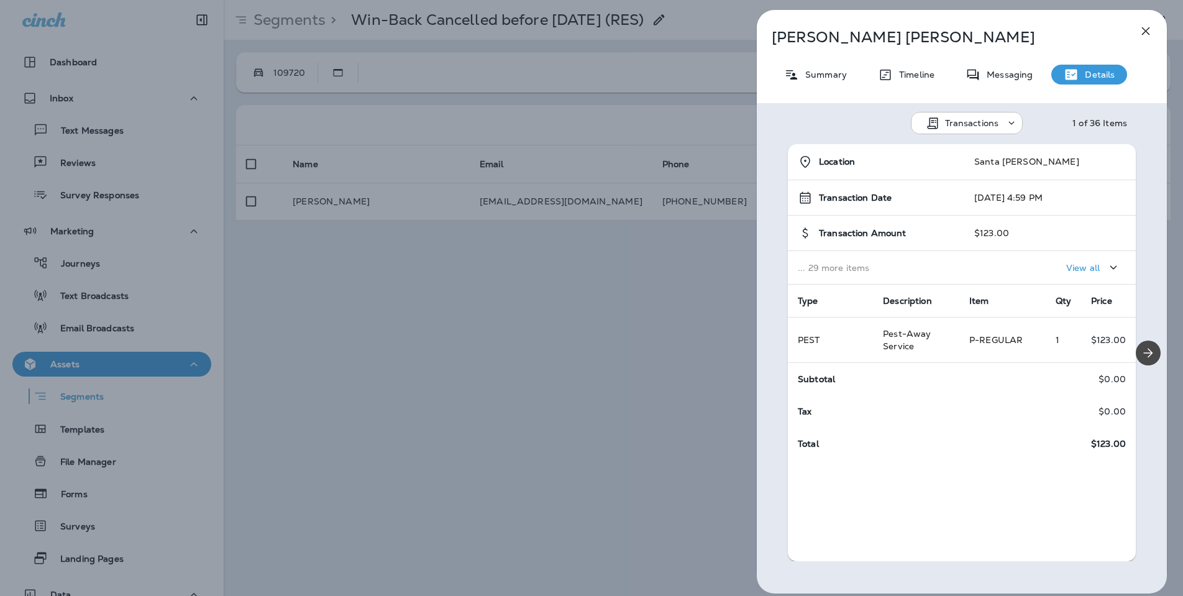 The width and height of the screenshot is (1183, 596). What do you see at coordinates (808, 444) in the screenshot?
I see `span: Total` at bounding box center [808, 444].